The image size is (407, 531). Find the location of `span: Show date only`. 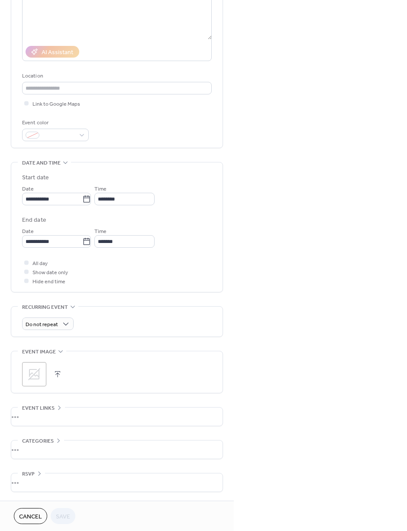

span: Show date only is located at coordinates (50, 272).